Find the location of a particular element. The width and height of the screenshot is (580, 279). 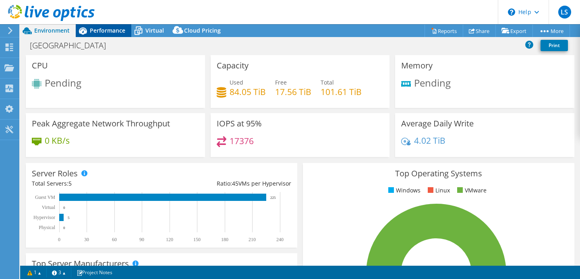

h4: 17.56 TiB is located at coordinates (293, 92).